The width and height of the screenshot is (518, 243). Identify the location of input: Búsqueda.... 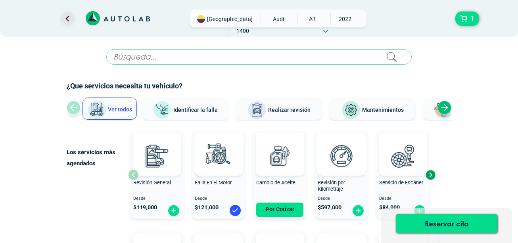
(259, 57).